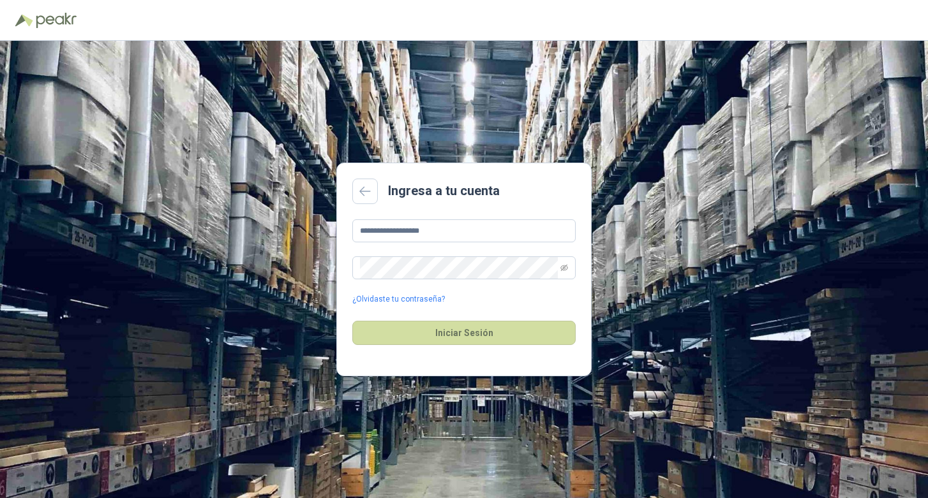 The height and width of the screenshot is (498, 928). I want to click on h2: Ingresa a tu cuenta, so click(443, 191).